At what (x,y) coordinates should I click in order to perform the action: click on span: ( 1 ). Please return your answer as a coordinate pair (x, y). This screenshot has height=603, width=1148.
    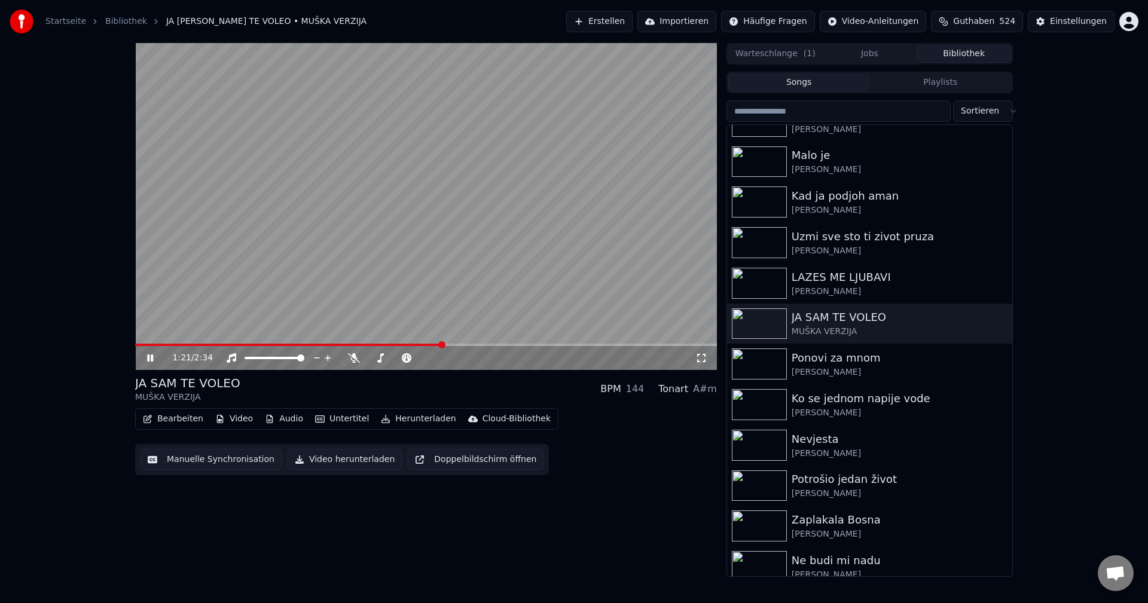
    Looking at the image, I should click on (810, 54).